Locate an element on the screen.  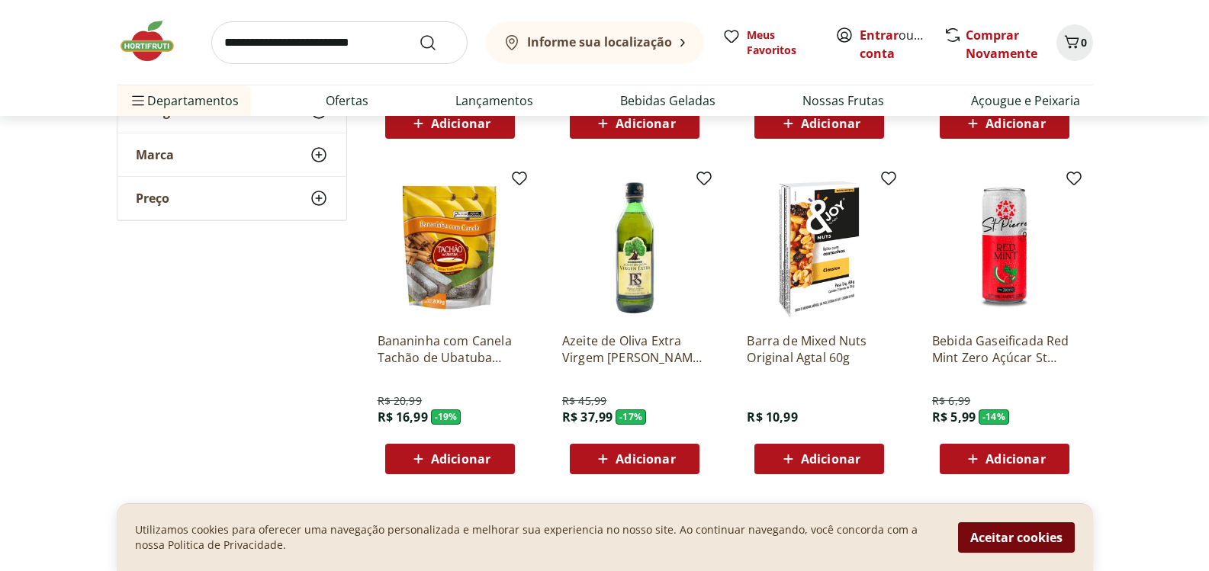
img: Bananinha com Canela Tachão de Ubatuba 200g is located at coordinates (450, 248).